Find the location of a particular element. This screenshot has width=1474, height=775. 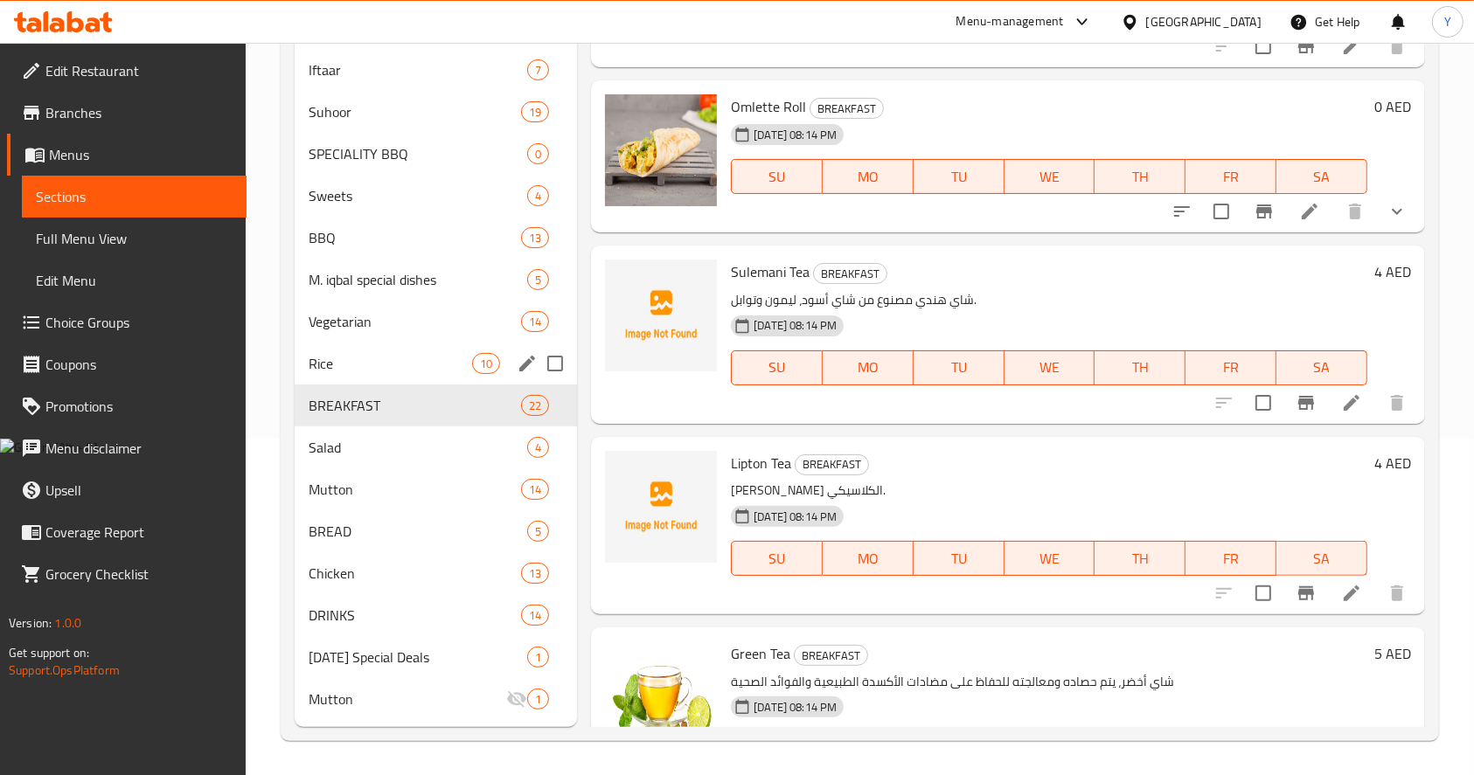

button: sort-choices is located at coordinates (1182, 212).